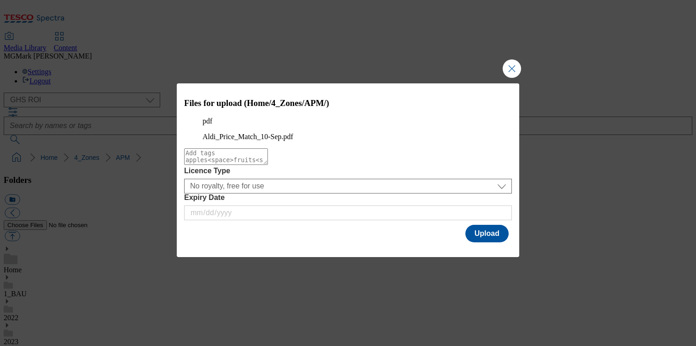  Describe the element at coordinates (348, 137) in the screenshot. I see `figcaption: Aldi_Price_Match_10-Sep.pdf` at that location.